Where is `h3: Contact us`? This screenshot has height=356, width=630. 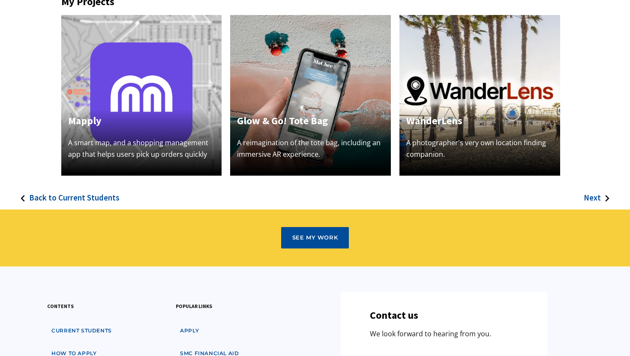 h3: Contact us is located at coordinates (394, 315).